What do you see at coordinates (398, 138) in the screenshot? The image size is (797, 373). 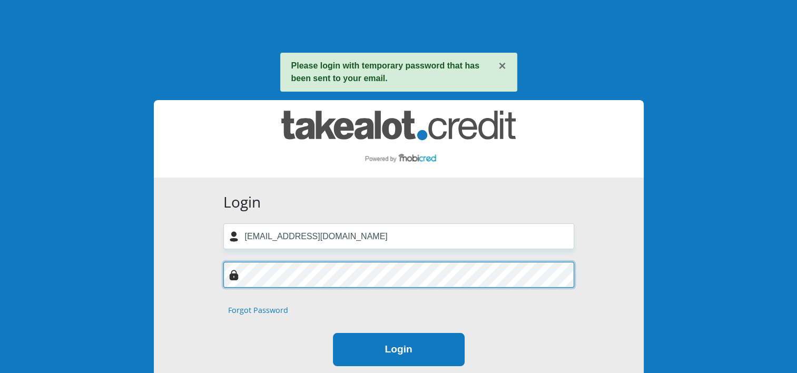 I see `img: takealot_credit logo` at bounding box center [398, 138].